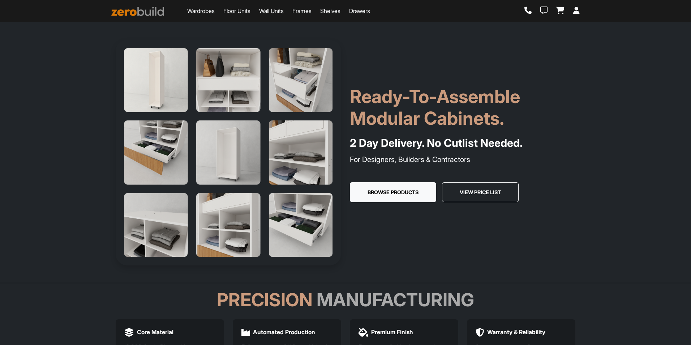 The width and height of the screenshot is (691, 345). Describe the element at coordinates (395, 300) in the screenshot. I see `span: Manufacturing` at that location.